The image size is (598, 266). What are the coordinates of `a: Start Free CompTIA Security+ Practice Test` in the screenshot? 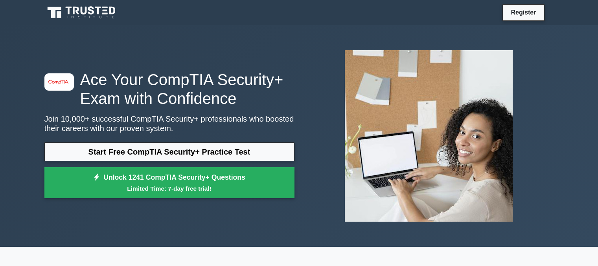 It's located at (169, 152).